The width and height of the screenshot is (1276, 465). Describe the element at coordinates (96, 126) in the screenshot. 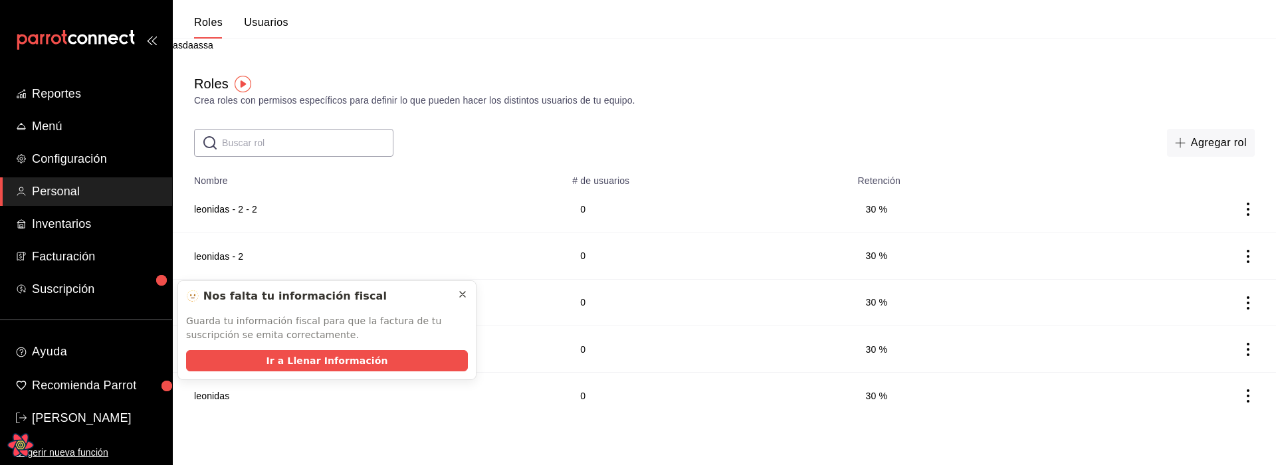

I see `span: Menú` at that location.